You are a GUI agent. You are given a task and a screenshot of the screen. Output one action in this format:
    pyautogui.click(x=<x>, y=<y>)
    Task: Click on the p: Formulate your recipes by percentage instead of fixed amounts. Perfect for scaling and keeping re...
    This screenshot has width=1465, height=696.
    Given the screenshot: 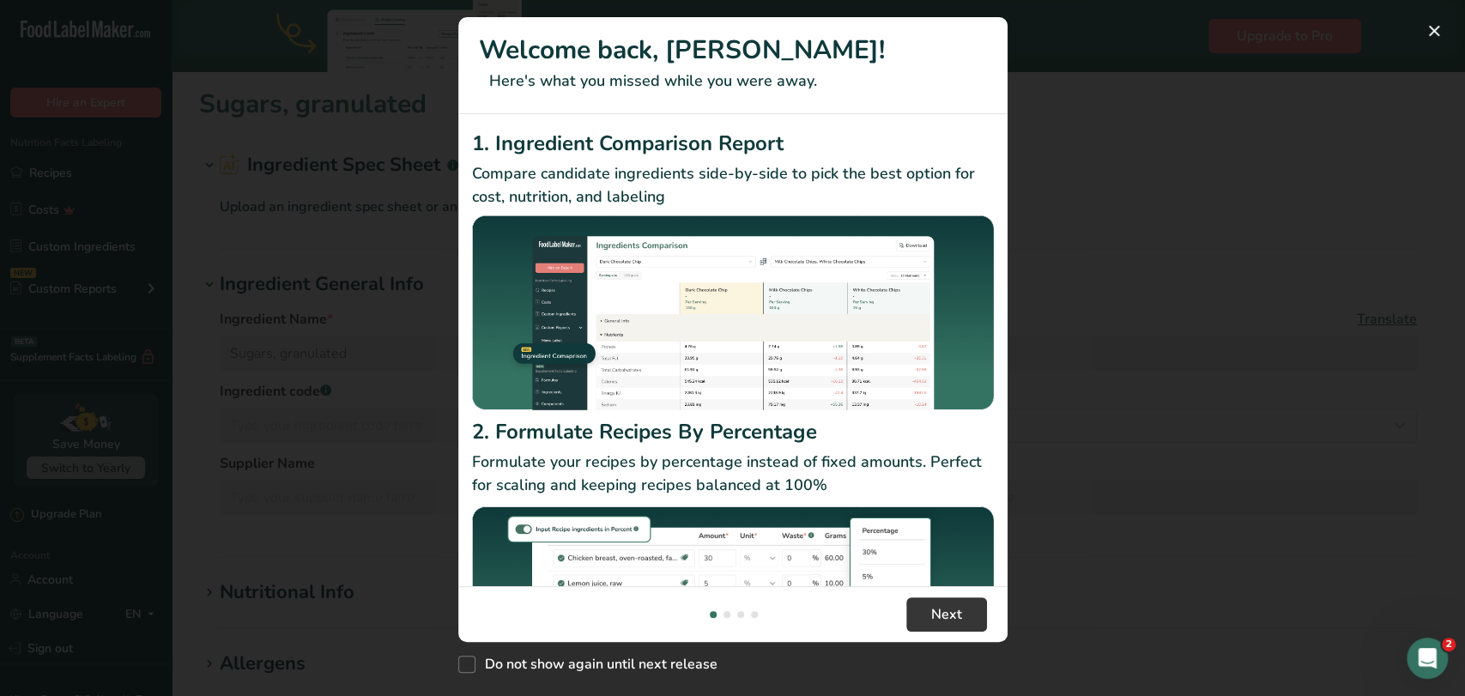 What is the action you would take?
    pyautogui.click(x=733, y=474)
    